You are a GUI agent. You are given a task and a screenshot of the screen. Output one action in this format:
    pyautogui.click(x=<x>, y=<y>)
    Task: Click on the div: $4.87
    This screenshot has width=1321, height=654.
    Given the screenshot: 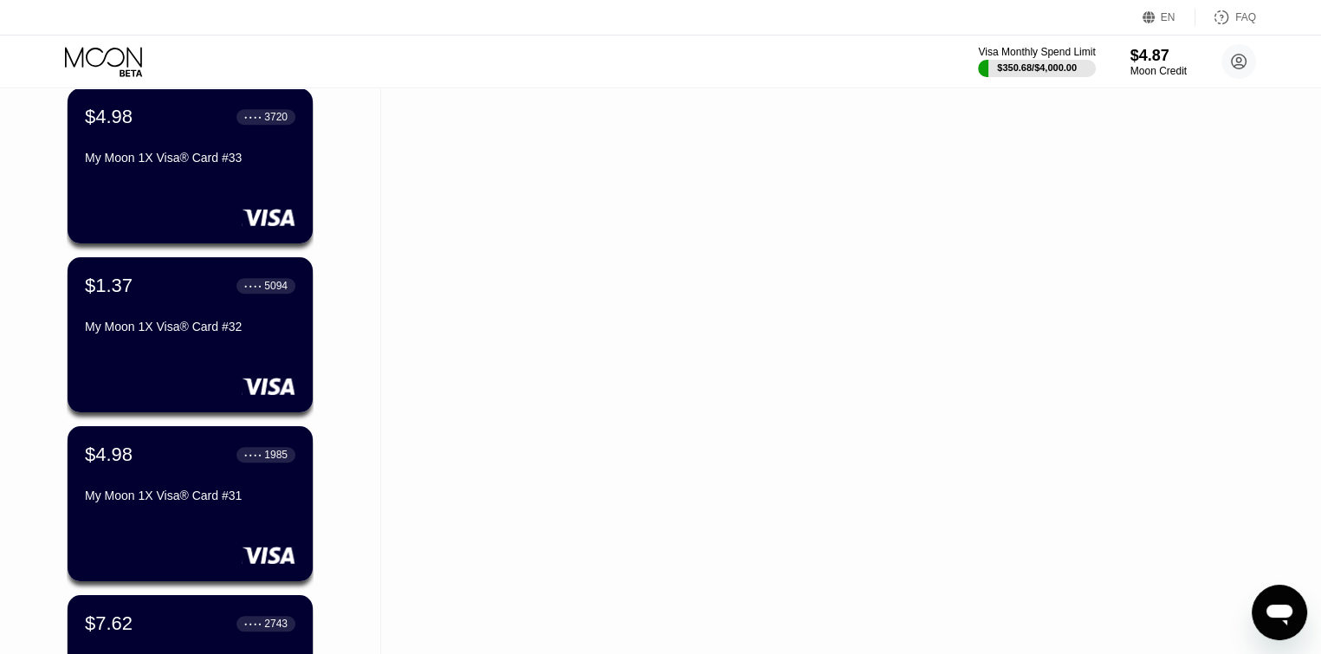 What is the action you would take?
    pyautogui.click(x=1159, y=55)
    